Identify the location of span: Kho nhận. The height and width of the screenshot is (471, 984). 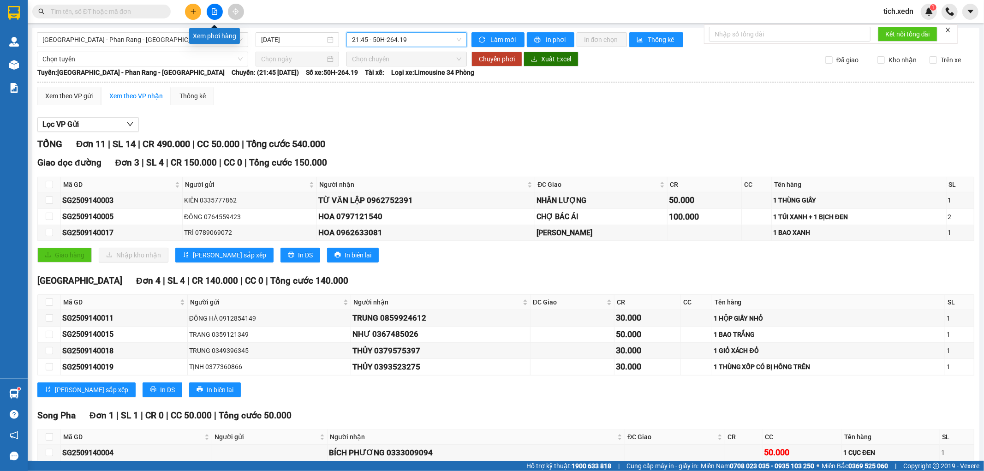
(902, 60).